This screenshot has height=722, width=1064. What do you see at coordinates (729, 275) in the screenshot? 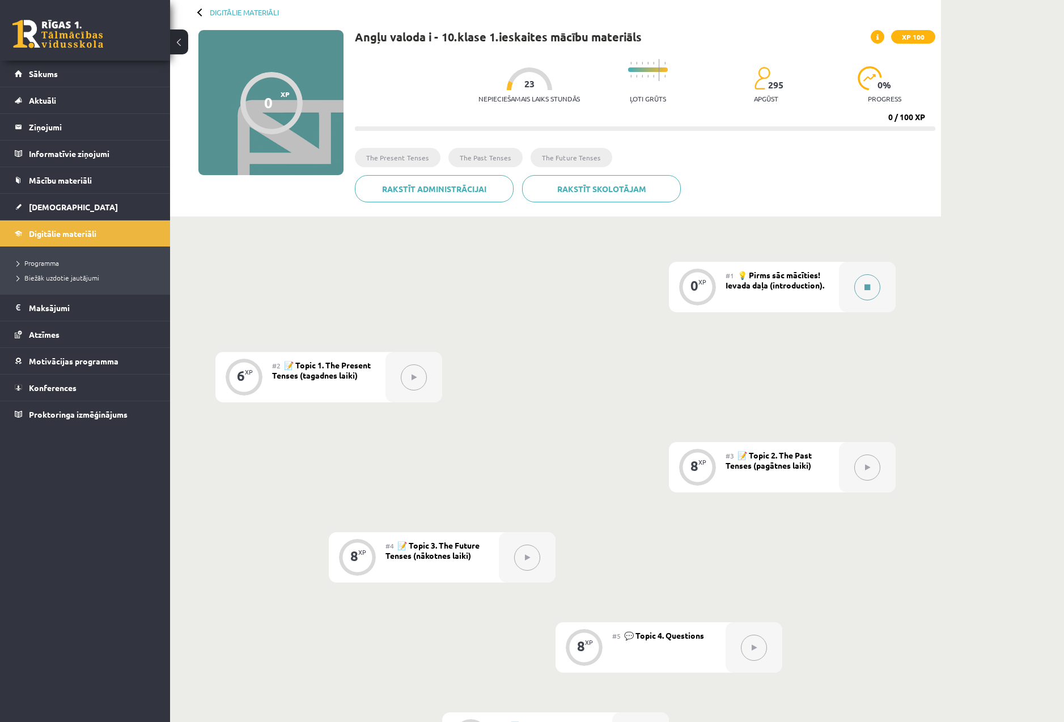
I see `span: #1` at bounding box center [729, 275].